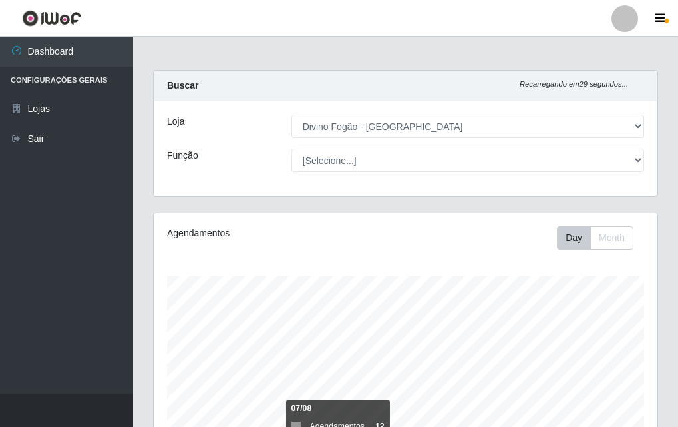 This screenshot has width=678, height=427. What do you see at coordinates (182, 85) in the screenshot?
I see `strong: Buscar` at bounding box center [182, 85].